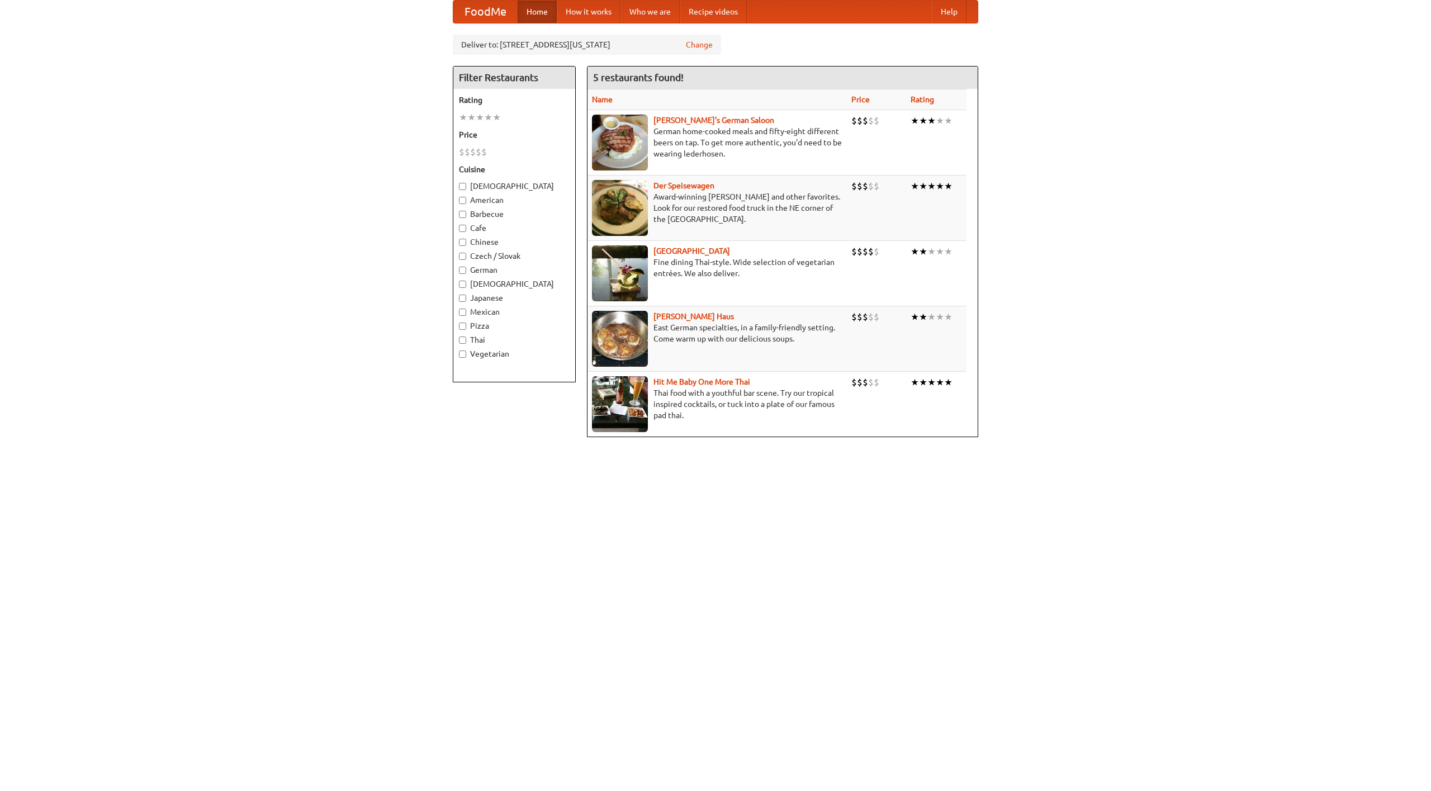  Describe the element at coordinates (462, 200) in the screenshot. I see `input: American` at that location.